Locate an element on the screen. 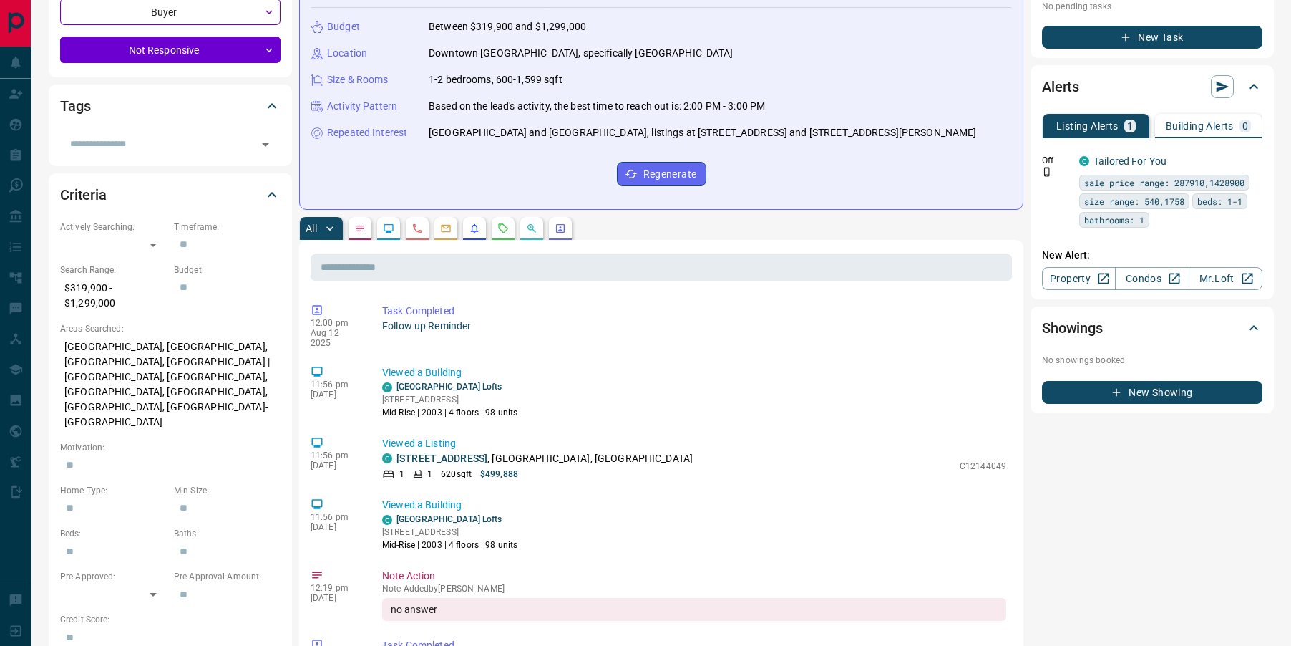 This screenshot has height=646, width=1291. p: Off is located at coordinates (1056, 160).